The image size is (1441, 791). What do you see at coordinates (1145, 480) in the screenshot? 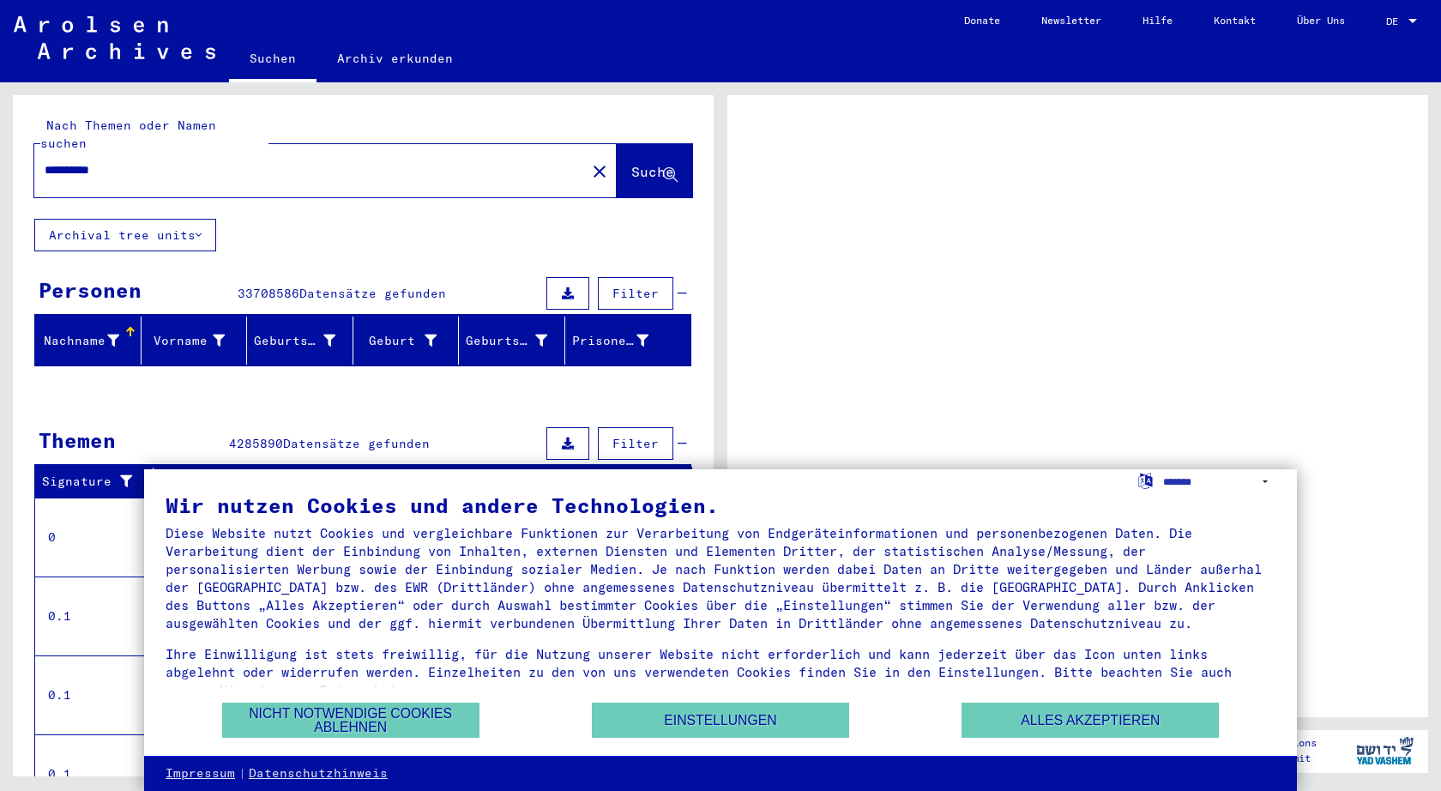
I see `label: Sprache auswählen` at bounding box center [1145, 480].